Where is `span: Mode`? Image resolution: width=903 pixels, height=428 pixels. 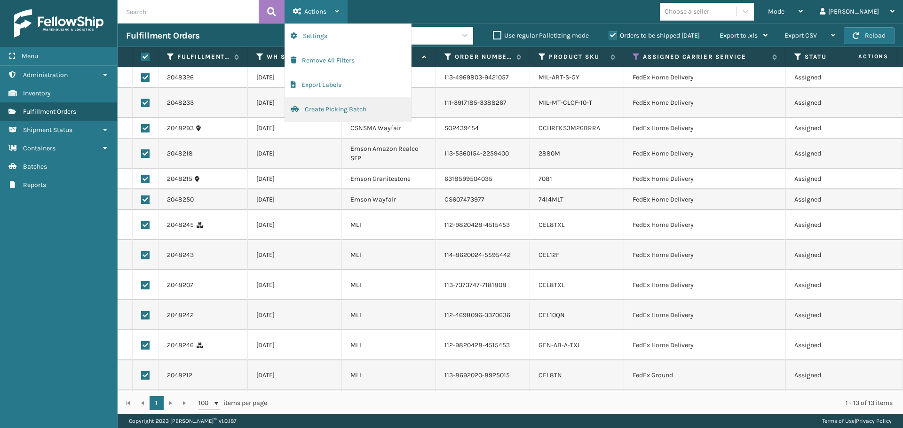
span: Mode is located at coordinates (776, 11).